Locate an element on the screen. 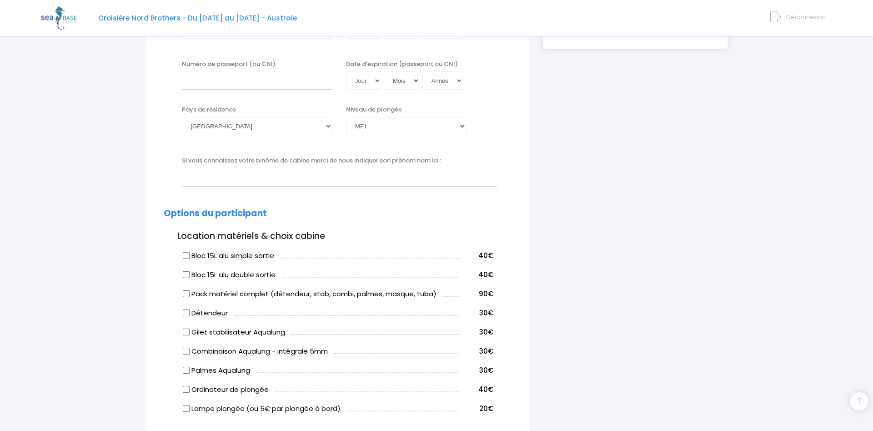  input: Bloc 15L alu simple sortie is located at coordinates (186, 255).